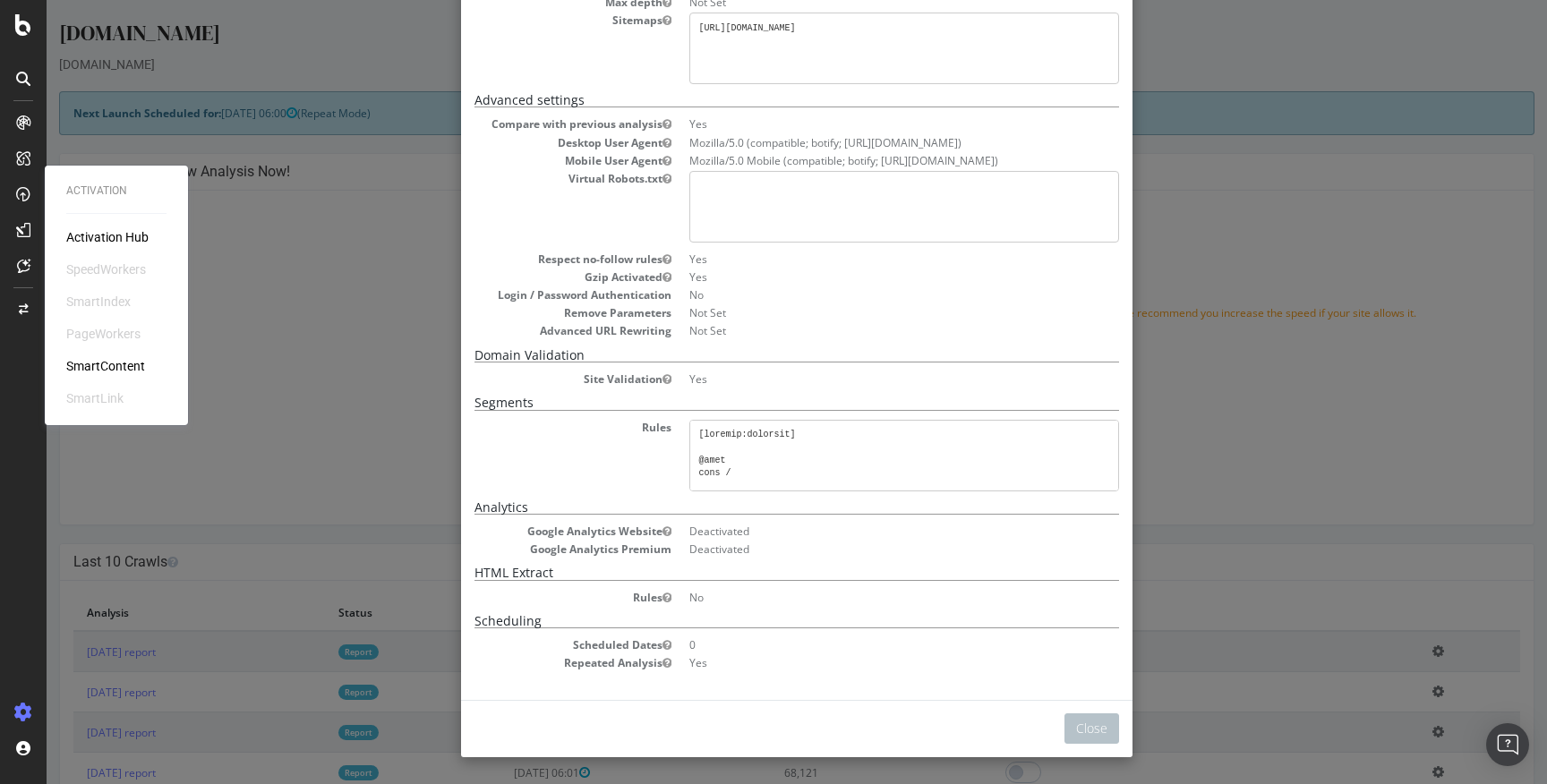 The height and width of the screenshot is (784, 1547). Describe the element at coordinates (105, 269) in the screenshot. I see `a: SpeedWorkers` at that location.